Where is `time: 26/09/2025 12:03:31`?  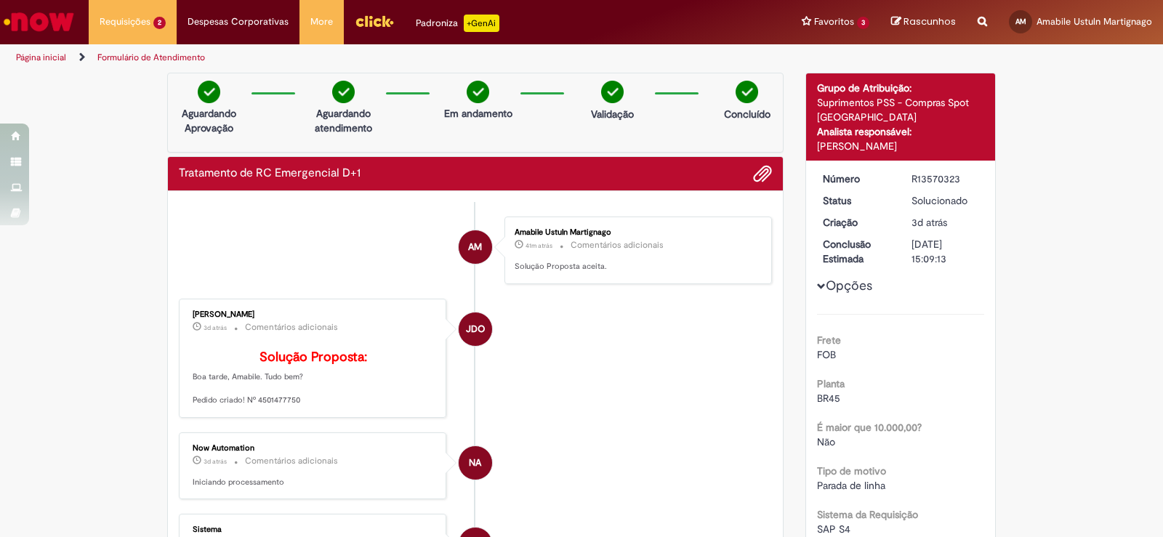 time: 26/09/2025 12:03:31 is located at coordinates (929, 222).